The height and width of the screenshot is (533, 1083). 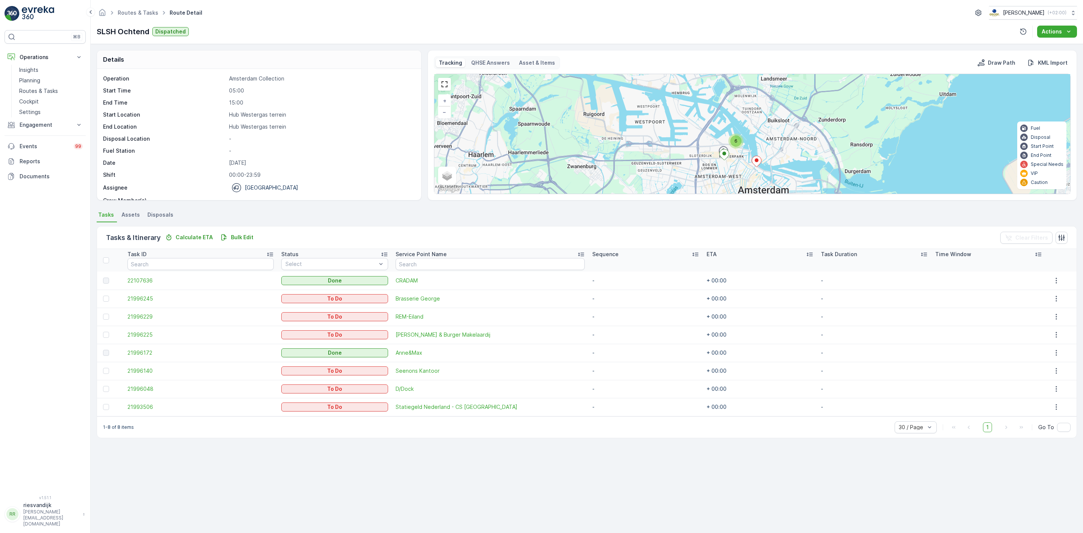 I want to click on a: 21996225, so click(x=200, y=335).